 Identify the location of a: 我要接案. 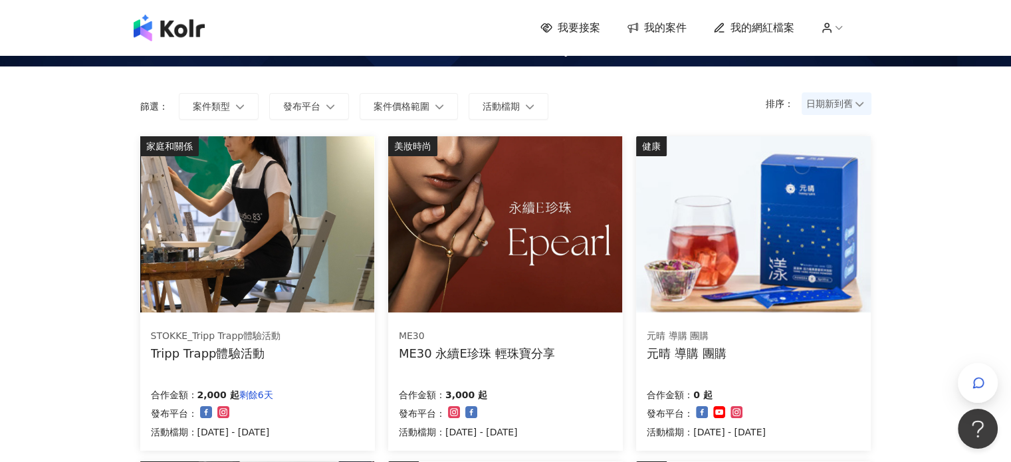
(570, 28).